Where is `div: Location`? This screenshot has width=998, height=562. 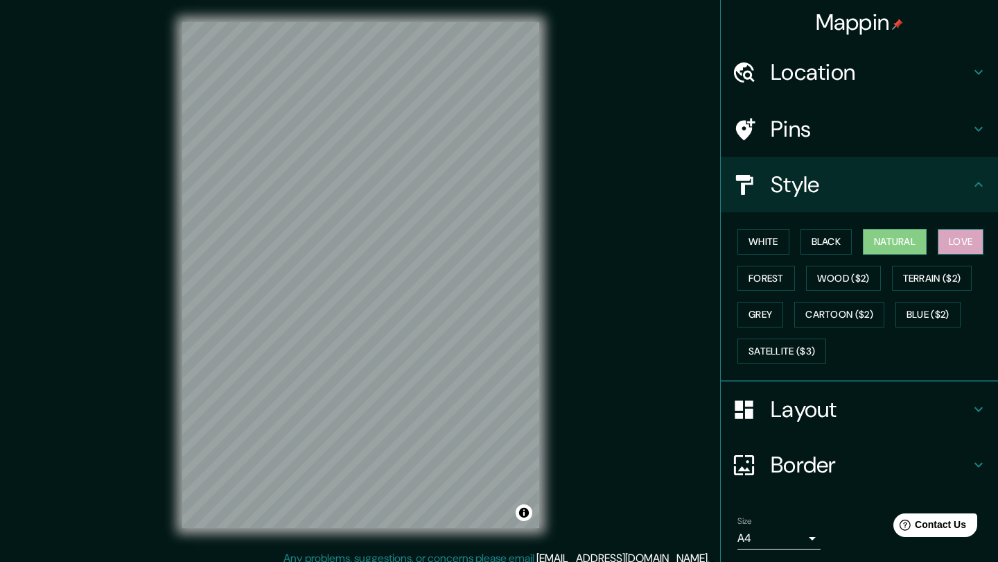
div: Location is located at coordinates (860, 72).